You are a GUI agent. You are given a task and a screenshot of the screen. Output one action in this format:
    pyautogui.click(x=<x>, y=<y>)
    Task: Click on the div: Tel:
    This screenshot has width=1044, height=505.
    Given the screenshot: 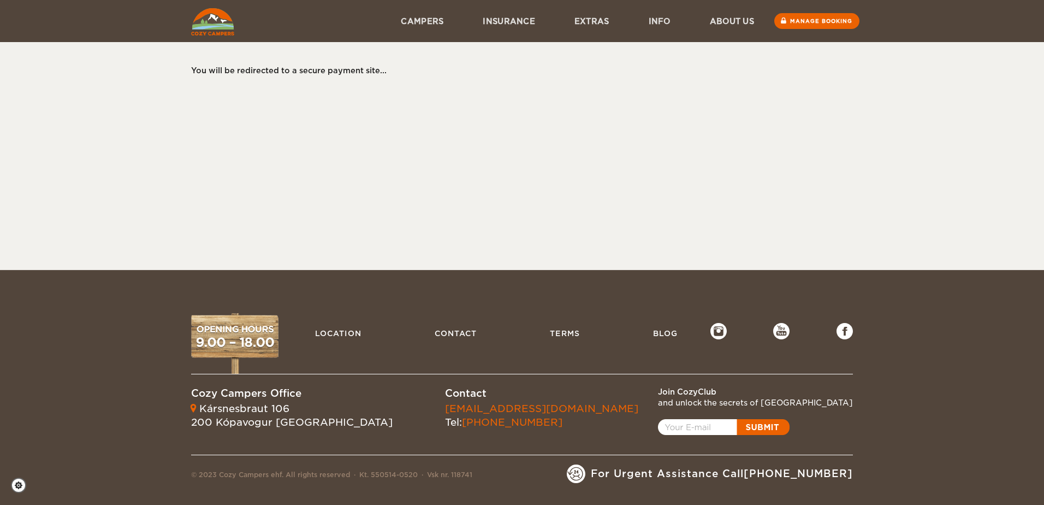 What is the action you would take?
    pyautogui.click(x=542, y=415)
    